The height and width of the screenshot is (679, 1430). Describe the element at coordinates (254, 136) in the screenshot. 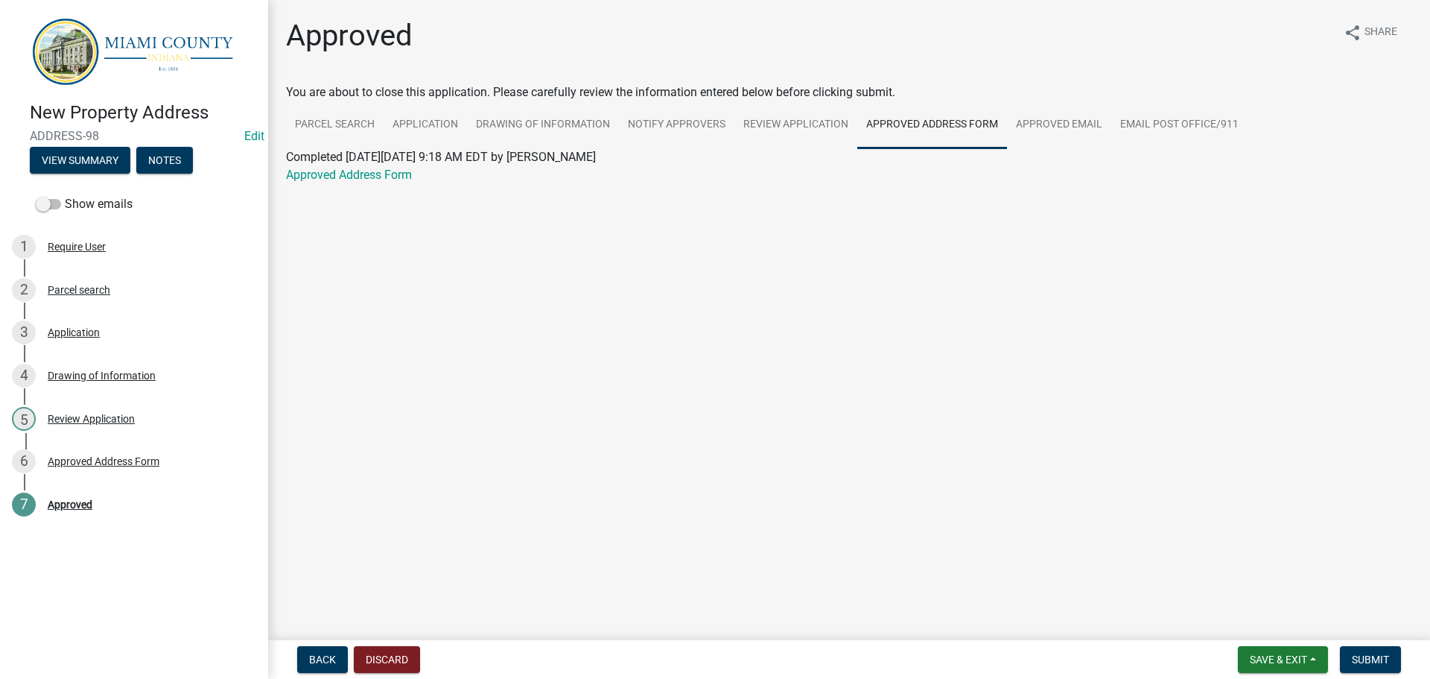

I see `a: Edit` at that location.